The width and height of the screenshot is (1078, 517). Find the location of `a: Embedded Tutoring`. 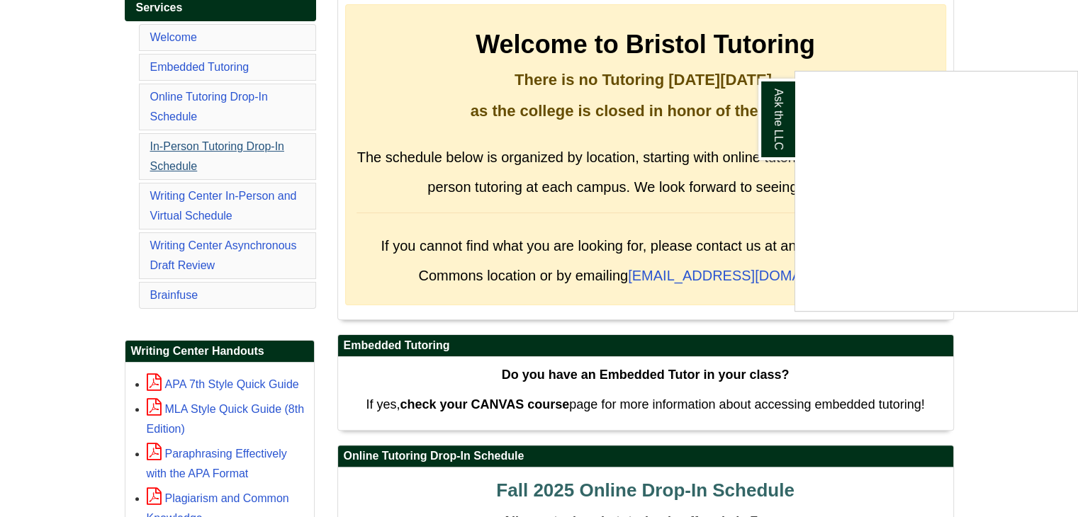

a: Embedded Tutoring is located at coordinates (200, 67).